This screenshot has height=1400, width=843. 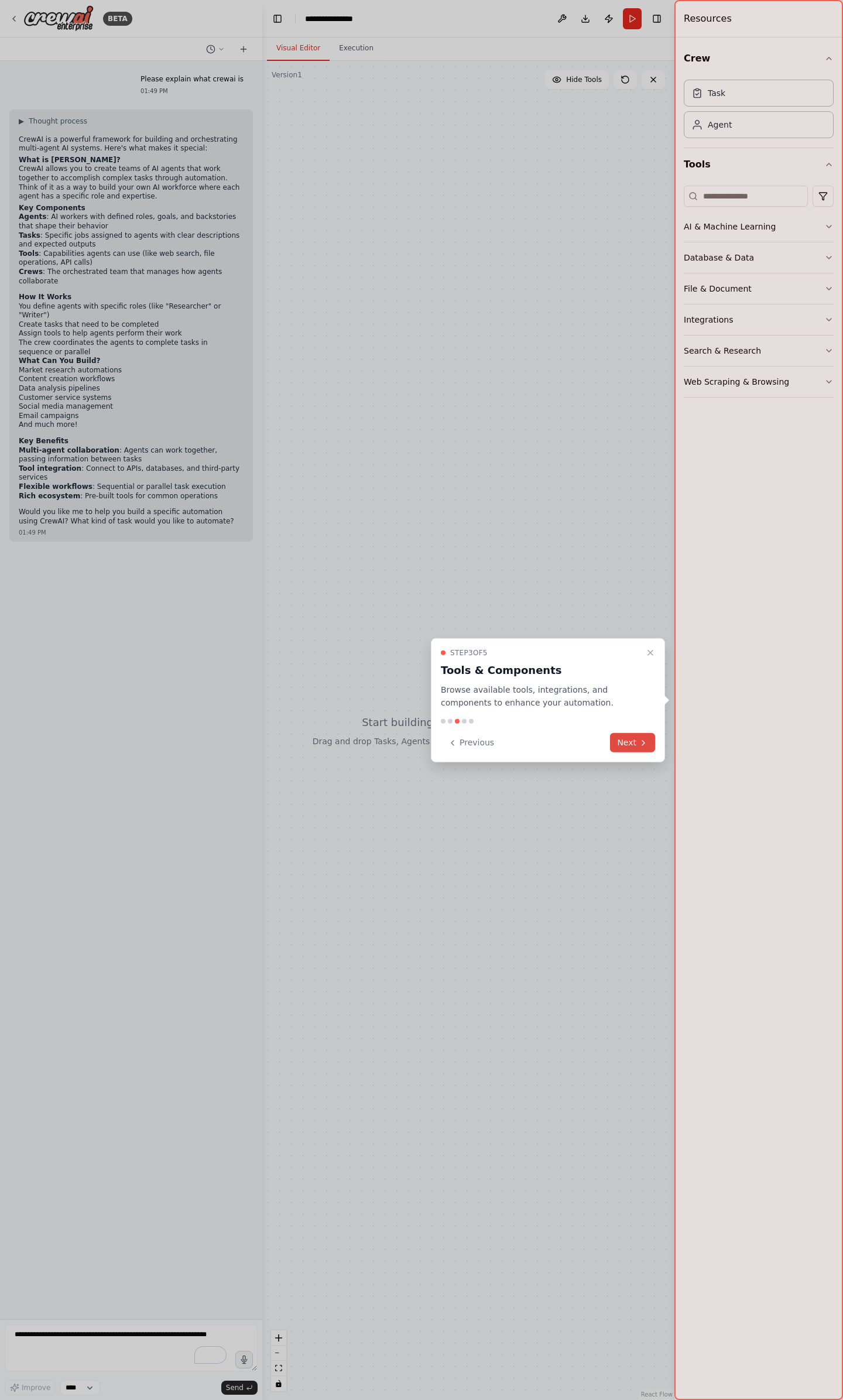 What do you see at coordinates (651, 653) in the screenshot?
I see `button: Close walkthrough` at bounding box center [651, 653].